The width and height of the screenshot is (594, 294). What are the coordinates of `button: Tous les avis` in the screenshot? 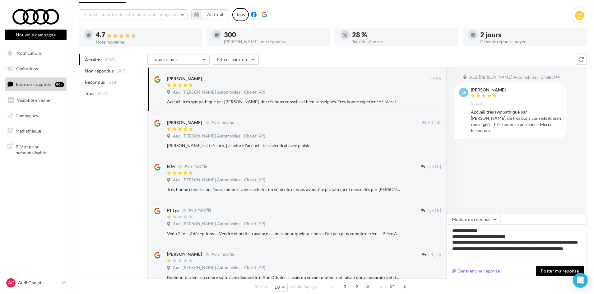 It's located at (178, 59).